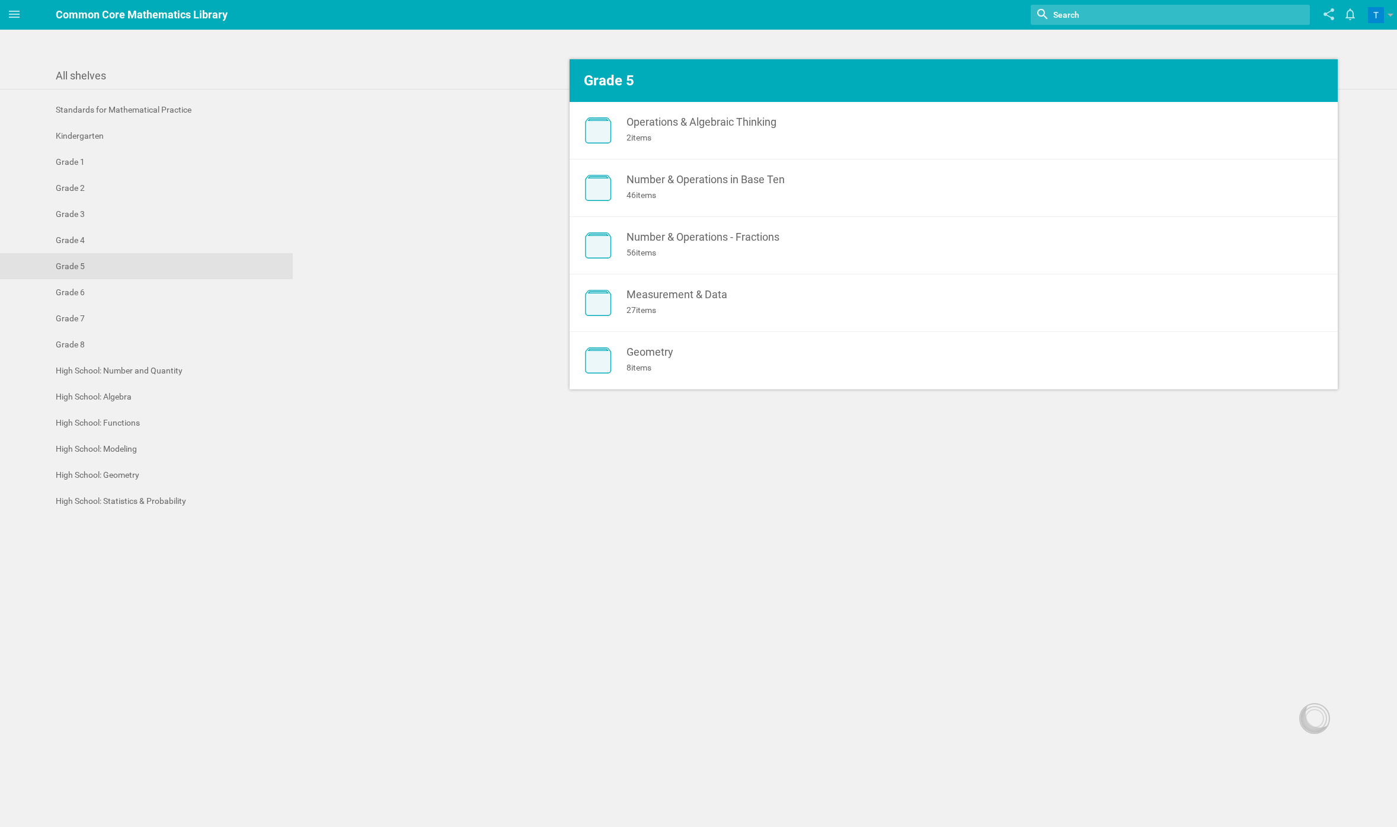 This screenshot has width=1397, height=827. What do you see at coordinates (609, 81) in the screenshot?
I see `div: Grade 5` at bounding box center [609, 81].